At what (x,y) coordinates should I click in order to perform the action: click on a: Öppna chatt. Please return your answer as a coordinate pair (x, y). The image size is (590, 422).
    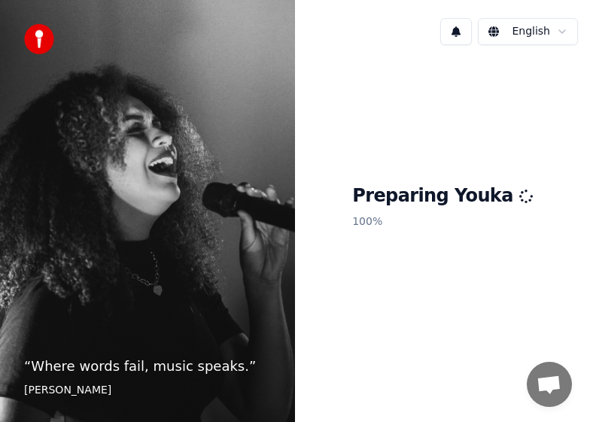
    Looking at the image, I should click on (549, 385).